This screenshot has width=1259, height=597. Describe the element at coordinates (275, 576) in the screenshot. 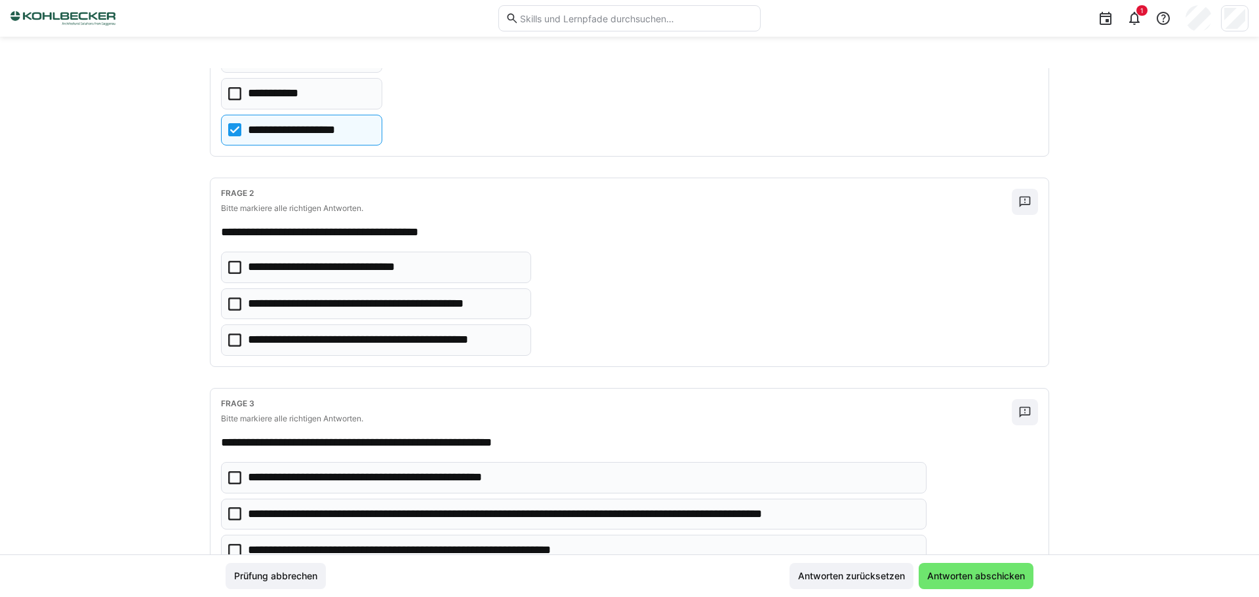

I see `span: Prüfung abbrechen` at that location.